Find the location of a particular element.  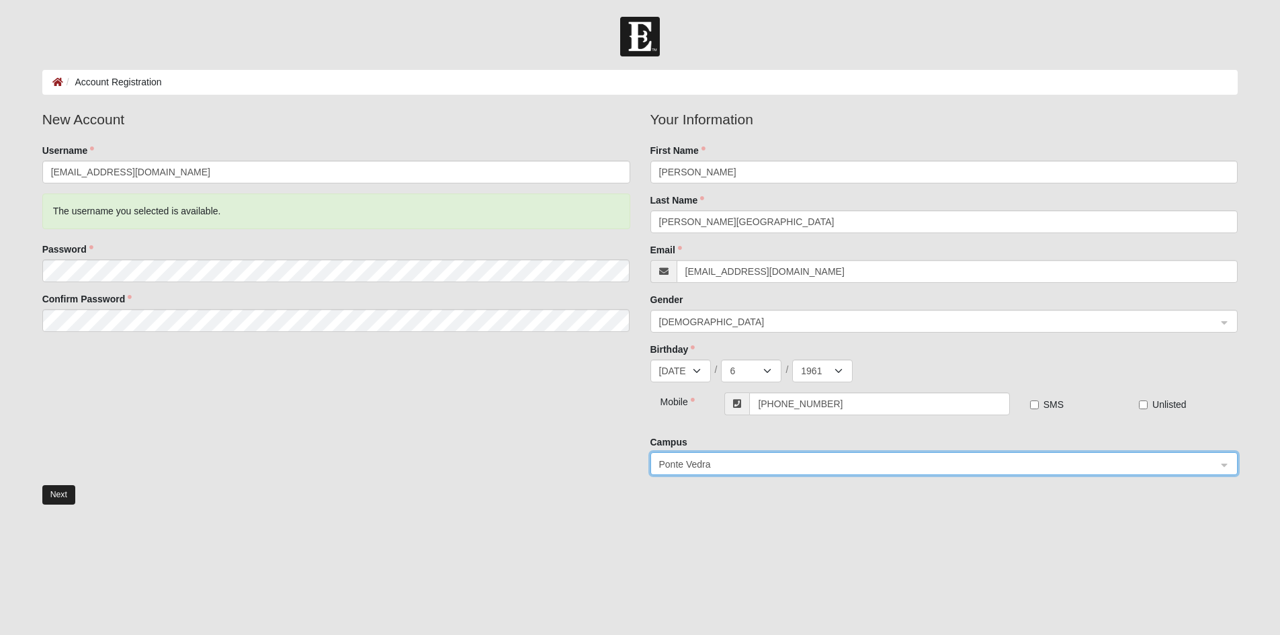

label: Gender is located at coordinates (667, 300).